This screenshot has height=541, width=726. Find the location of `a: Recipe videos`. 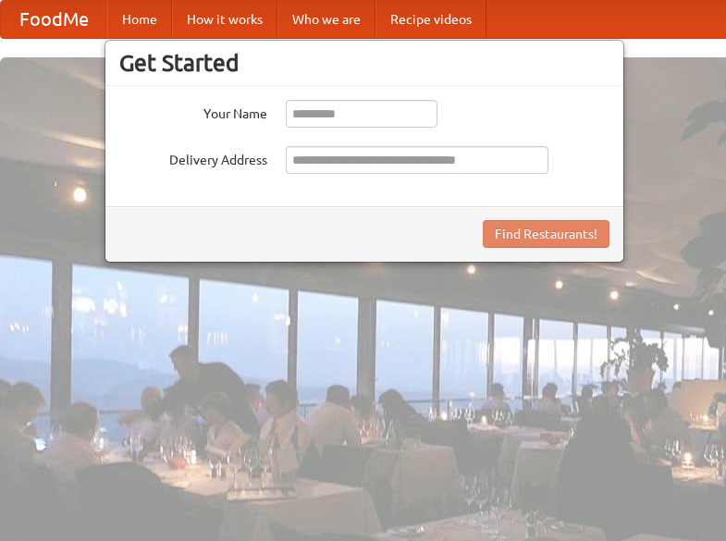

a: Recipe videos is located at coordinates (431, 19).